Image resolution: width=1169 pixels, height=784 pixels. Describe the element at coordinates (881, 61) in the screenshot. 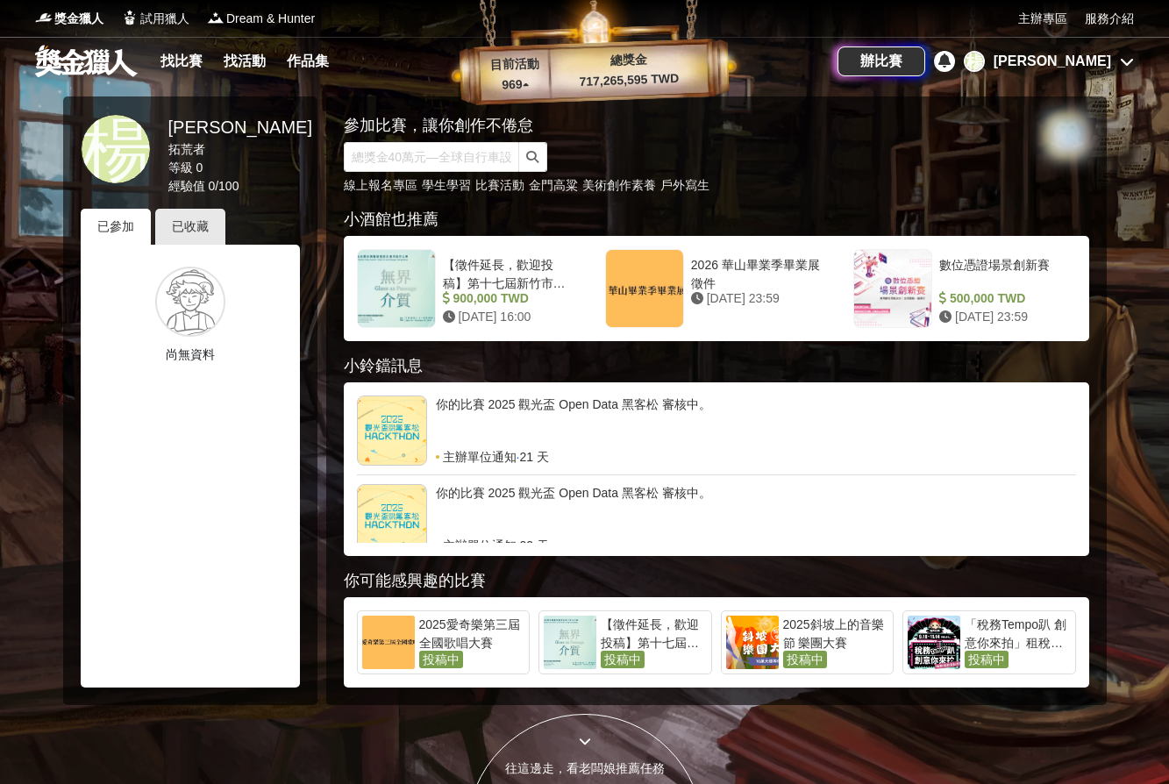

I see `div: 辦比賽` at that location.